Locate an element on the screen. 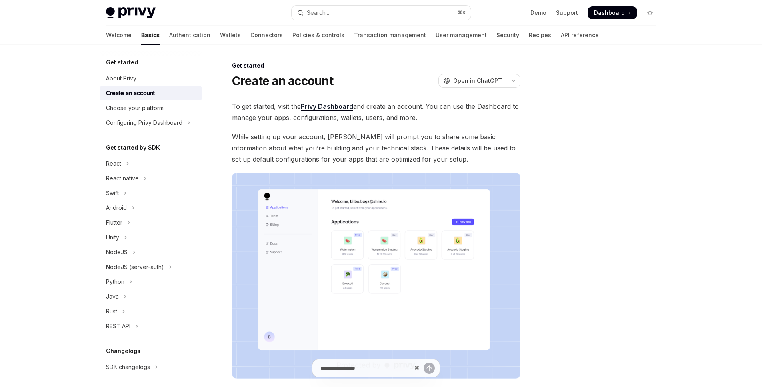  button: Toggle NodeJS section is located at coordinates (151, 252).